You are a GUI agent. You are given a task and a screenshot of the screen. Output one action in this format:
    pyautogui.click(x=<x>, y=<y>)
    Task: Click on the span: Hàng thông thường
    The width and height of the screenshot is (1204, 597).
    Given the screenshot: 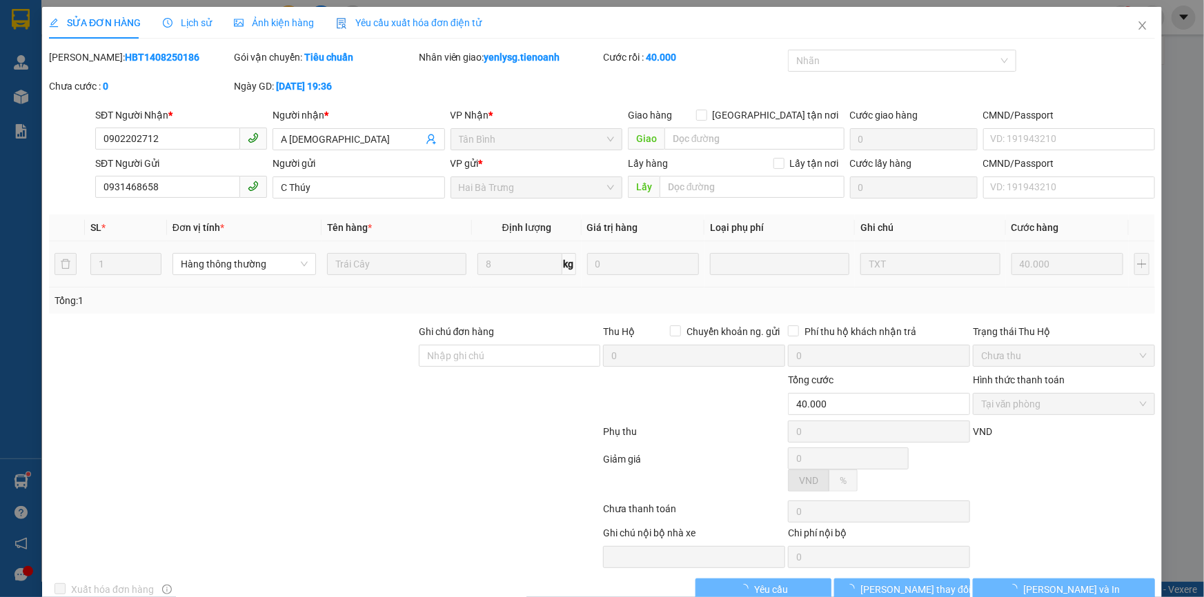 What is the action you would take?
    pyautogui.click(x=244, y=264)
    